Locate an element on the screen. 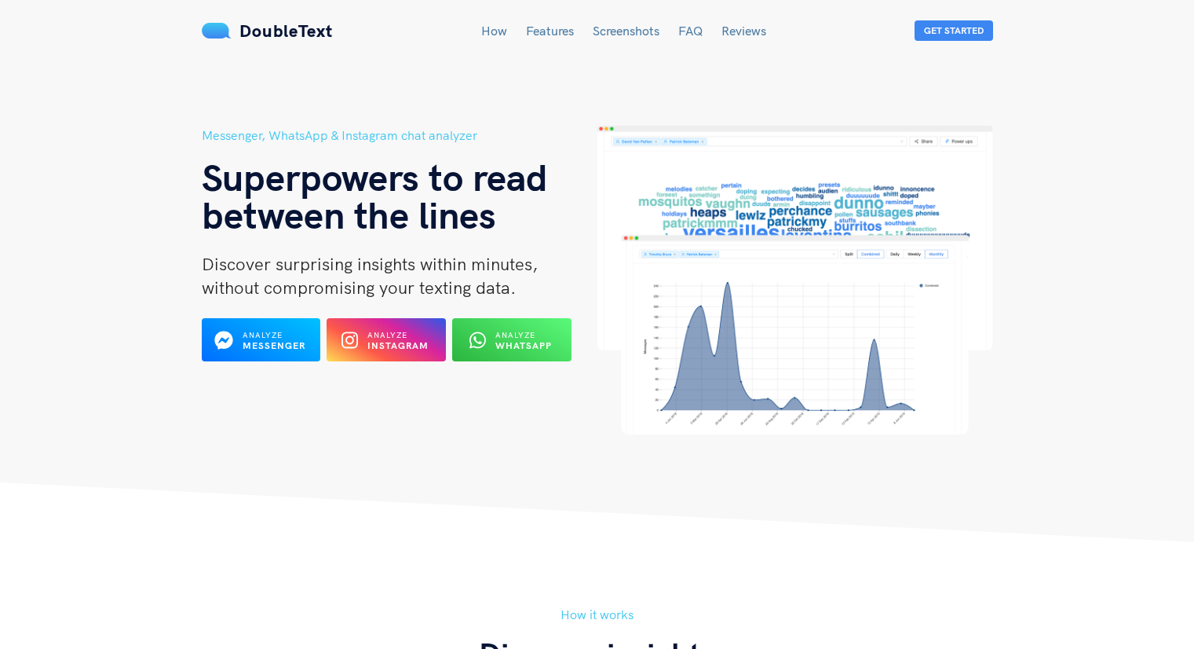  a: Analyze Messenger is located at coordinates (261, 345).